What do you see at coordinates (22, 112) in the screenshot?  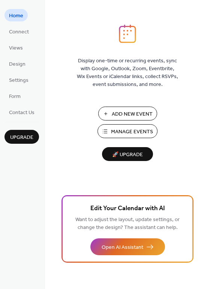 I see `a: Contact Us` at bounding box center [22, 112].